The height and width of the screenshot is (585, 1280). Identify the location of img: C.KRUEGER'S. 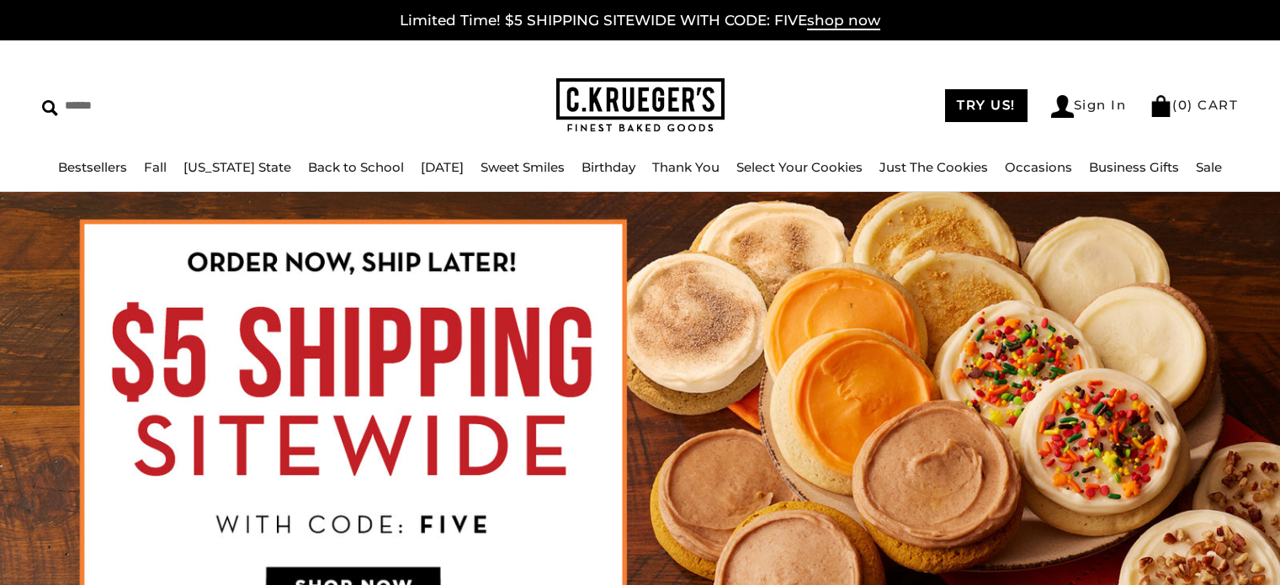
(640, 105).